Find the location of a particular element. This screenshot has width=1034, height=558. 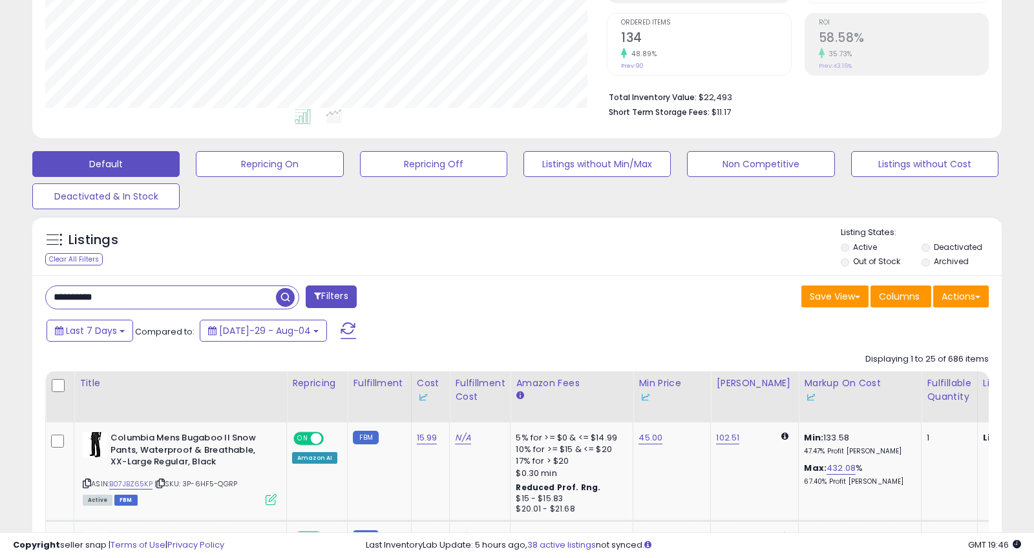

div: Markup on Cost is located at coordinates (859, 390).